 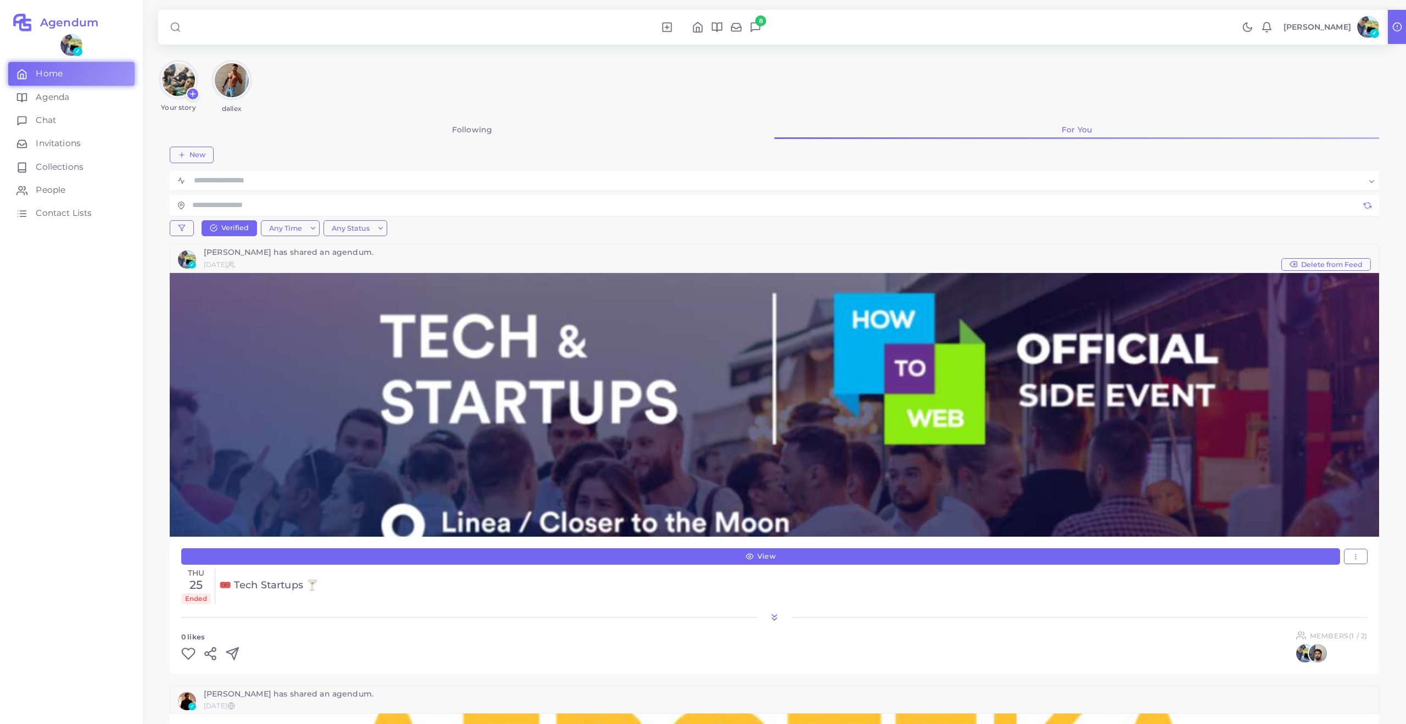 What do you see at coordinates (1358, 635) in the screenshot?
I see `span: (1 / 2)` at bounding box center [1358, 635].